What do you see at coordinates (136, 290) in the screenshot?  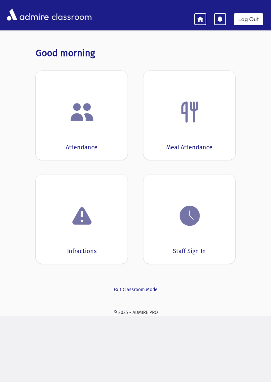 I see `a: Exit Classroom Mode` at bounding box center [136, 290].